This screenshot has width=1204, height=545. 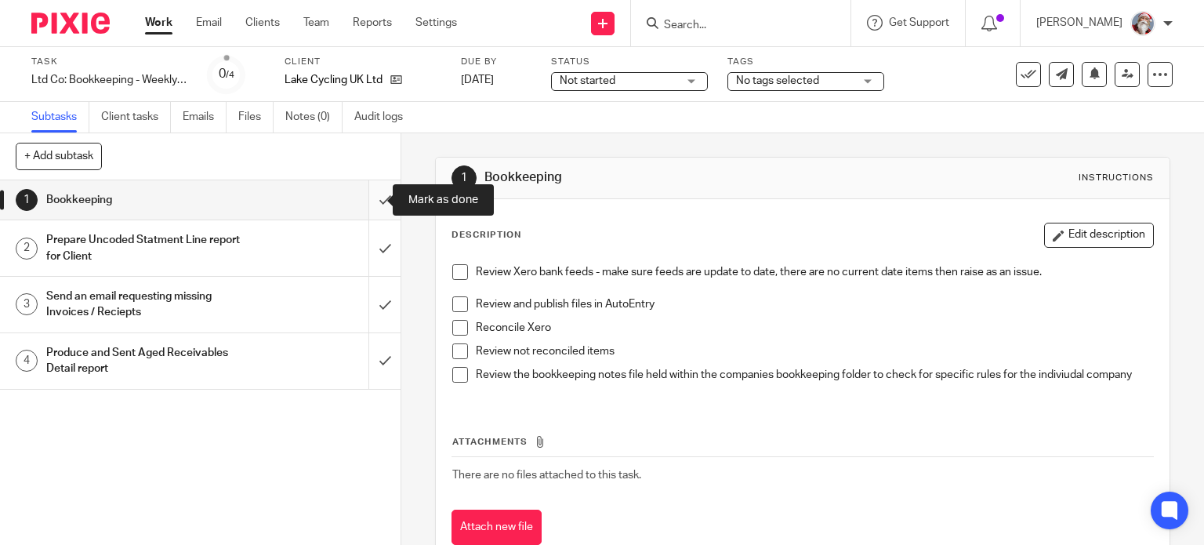 What do you see at coordinates (1143, 24) in the screenshot?
I see `img: Karen%20Pic.png` at bounding box center [1143, 24].